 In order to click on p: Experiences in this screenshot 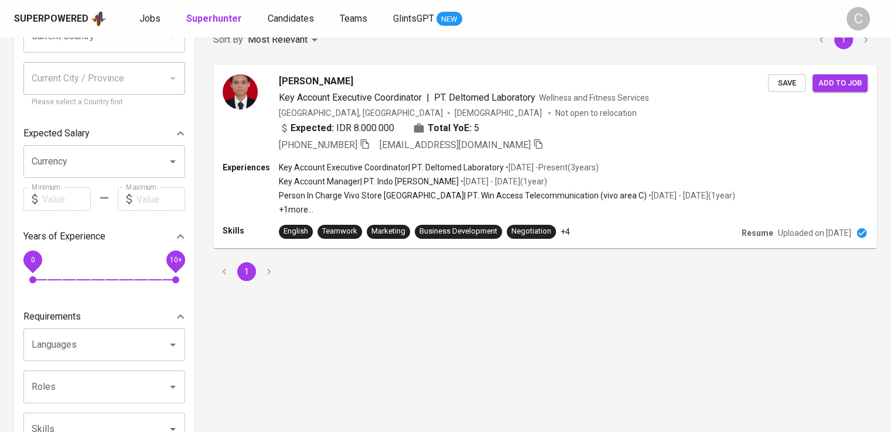, I will do `click(251, 167)`.